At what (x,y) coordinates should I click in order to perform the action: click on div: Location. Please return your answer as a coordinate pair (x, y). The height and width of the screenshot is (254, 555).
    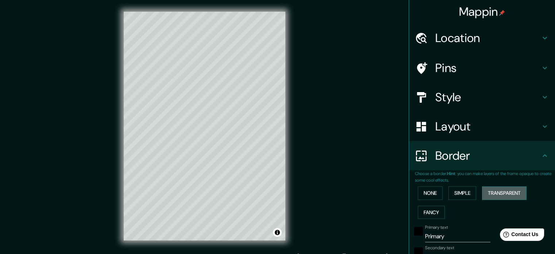
    Looking at the image, I should click on (482, 38).